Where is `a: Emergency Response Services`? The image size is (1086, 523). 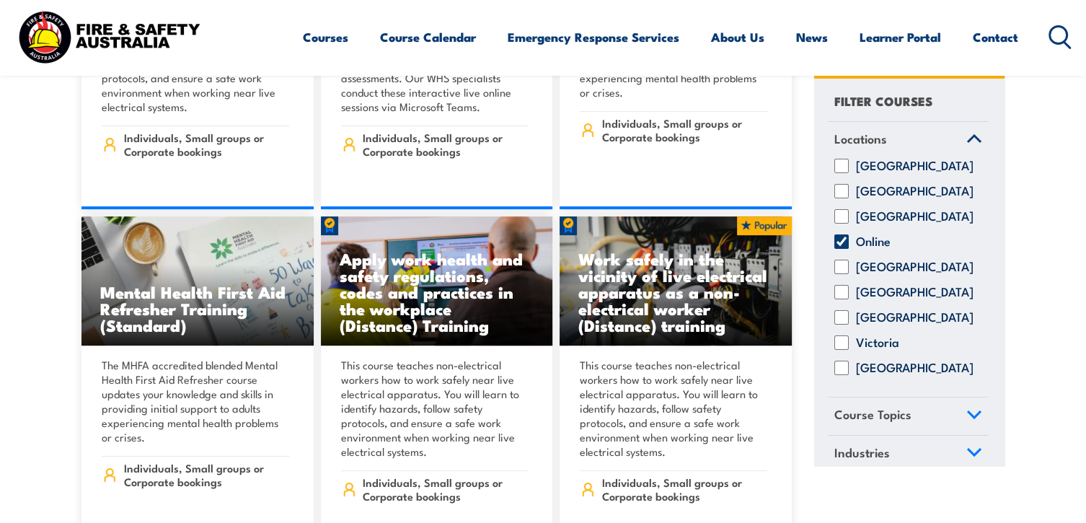
a: Emergency Response Services is located at coordinates (594, 37).